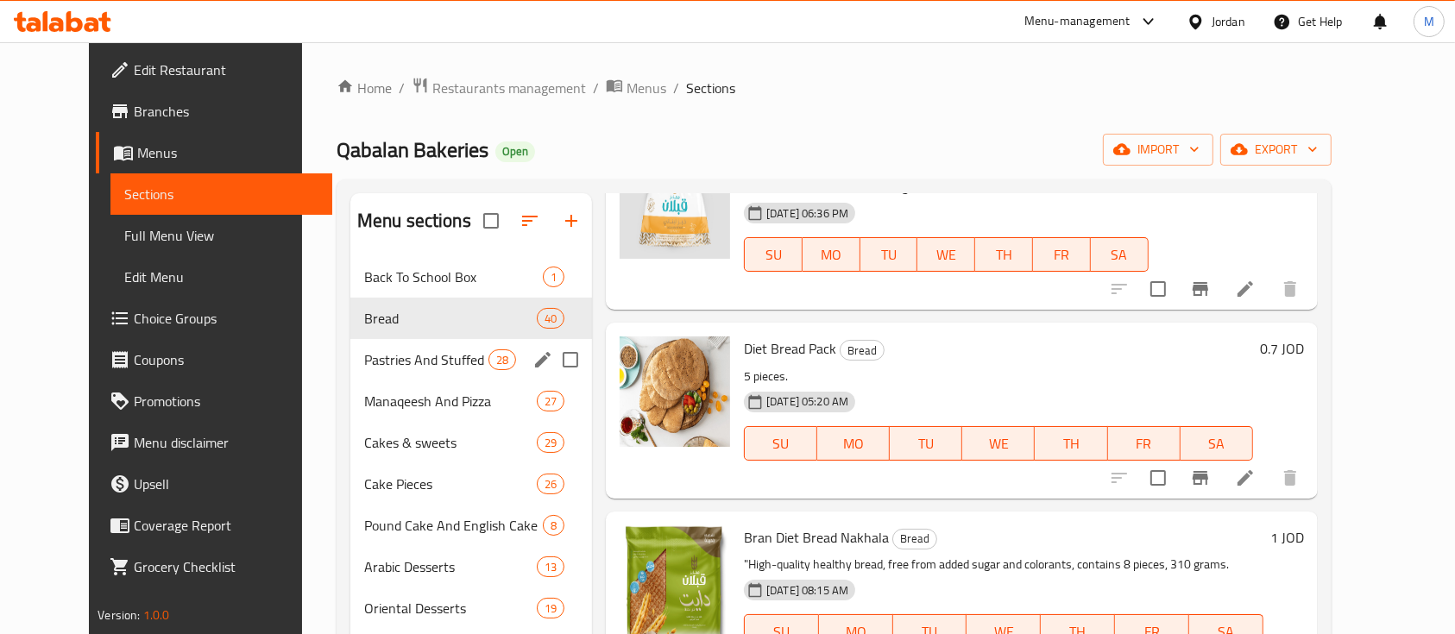 This screenshot has width=1455, height=634. I want to click on button: delete, so click(1290, 289).